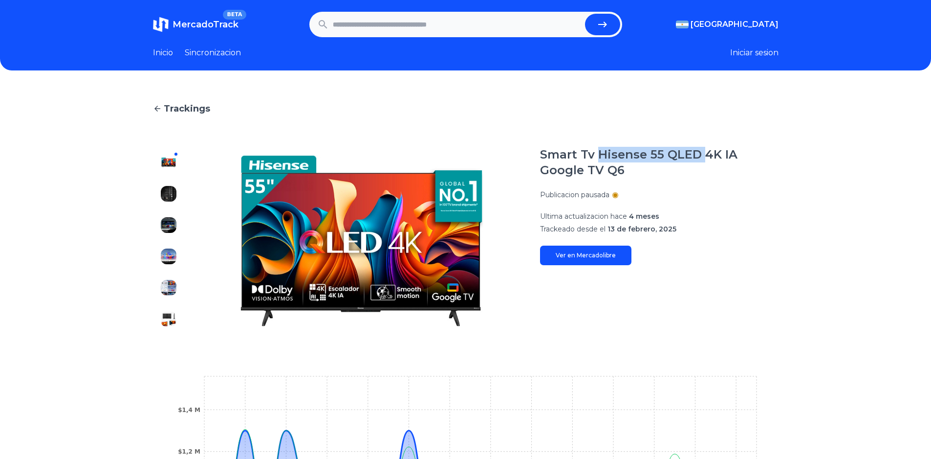  I want to click on img: MercadoTrack, so click(161, 24).